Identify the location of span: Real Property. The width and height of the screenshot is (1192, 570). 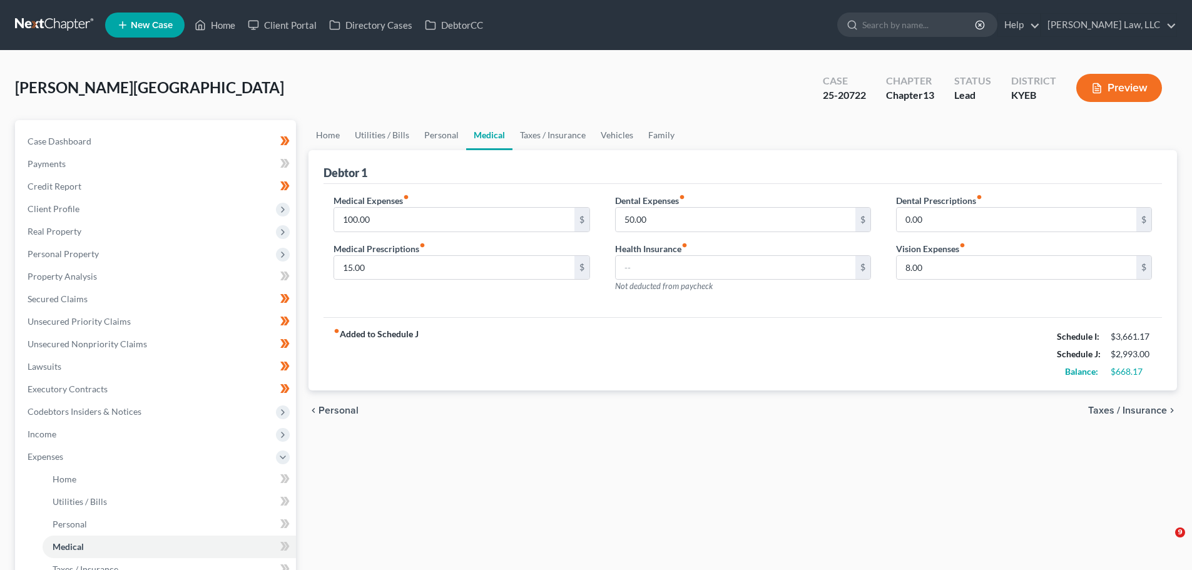
(54, 231).